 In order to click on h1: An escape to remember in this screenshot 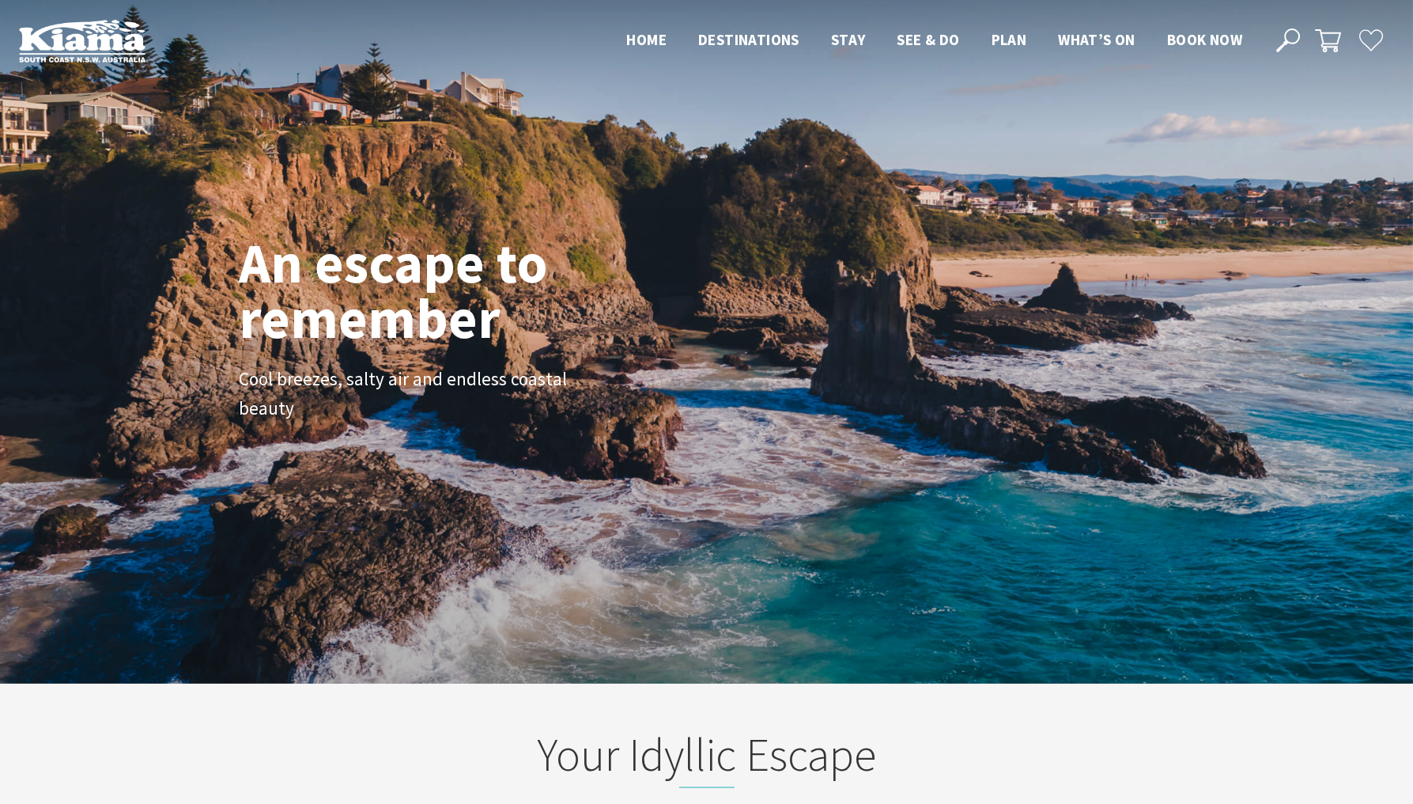, I will do `click(456, 290)`.